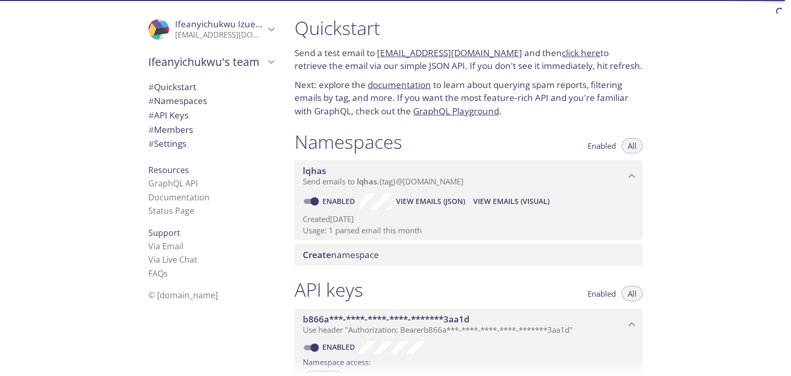  I want to click on div: Members, so click(211, 130).